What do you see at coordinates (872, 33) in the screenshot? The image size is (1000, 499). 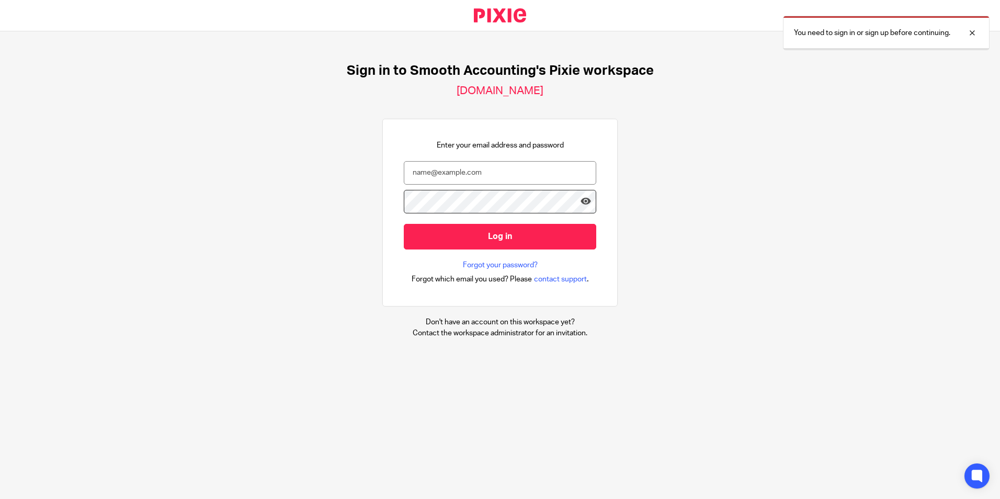 I see `p: You need to sign in or sign up before continuing.` at bounding box center [872, 33].